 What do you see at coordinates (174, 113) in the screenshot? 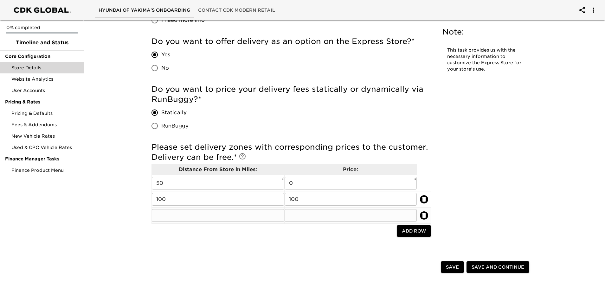
I see `span: Statically` at bounding box center [174, 113].